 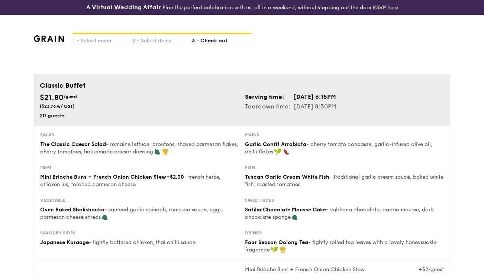 I want to click on a: RSVP here, so click(x=385, y=7).